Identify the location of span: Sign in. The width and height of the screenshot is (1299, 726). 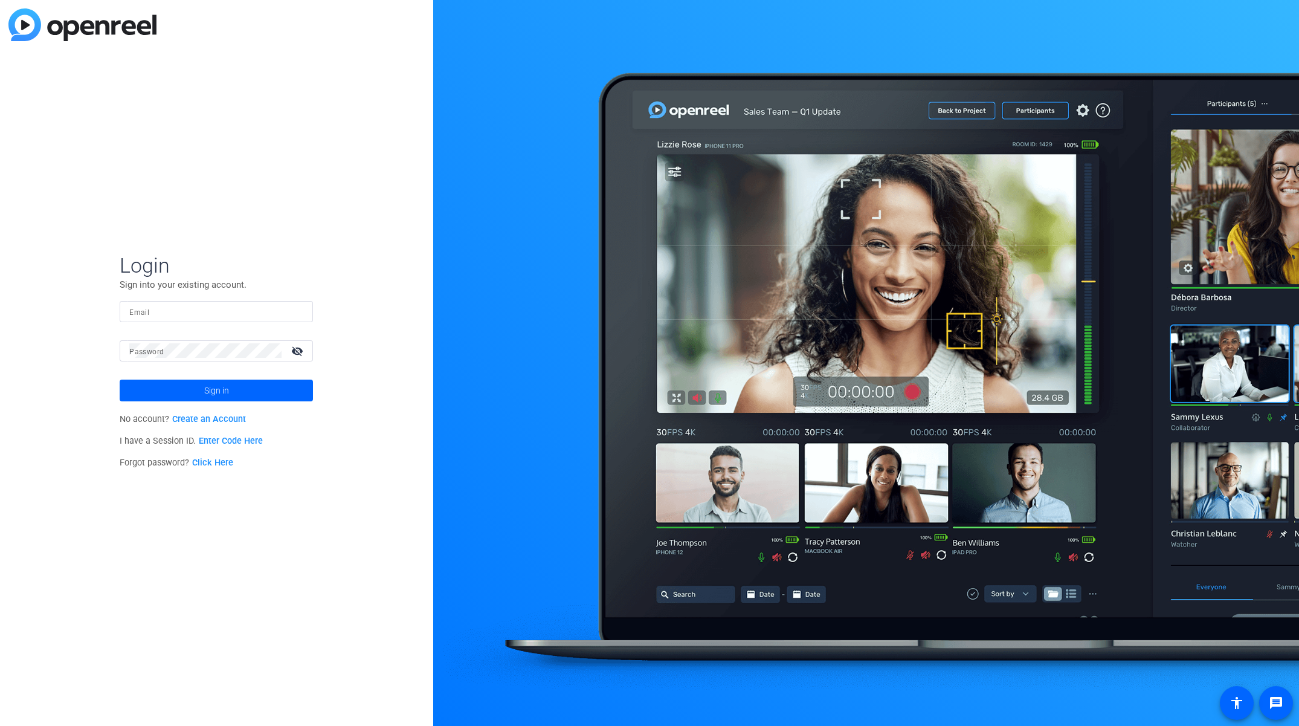
(216, 390).